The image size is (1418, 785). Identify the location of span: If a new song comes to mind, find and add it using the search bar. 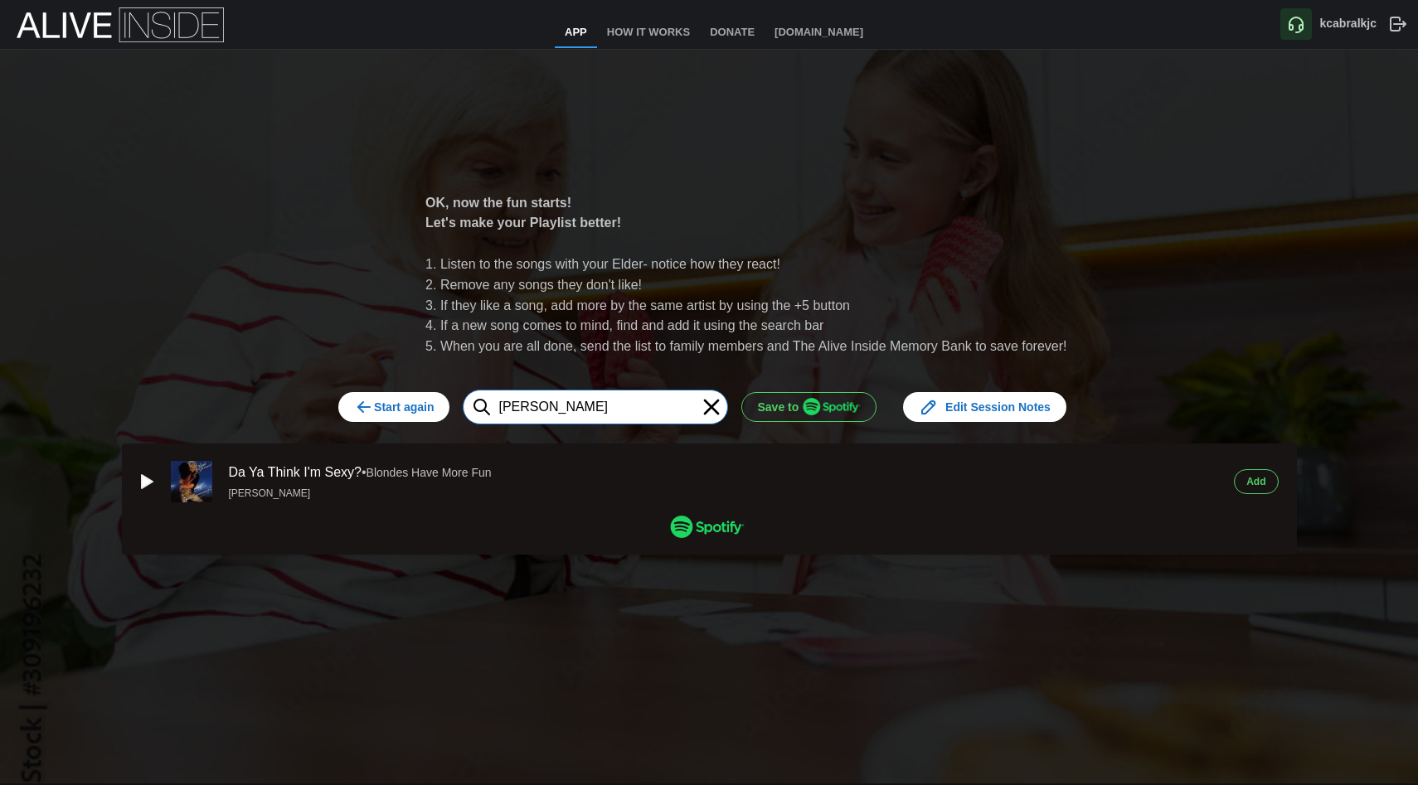
(632, 326).